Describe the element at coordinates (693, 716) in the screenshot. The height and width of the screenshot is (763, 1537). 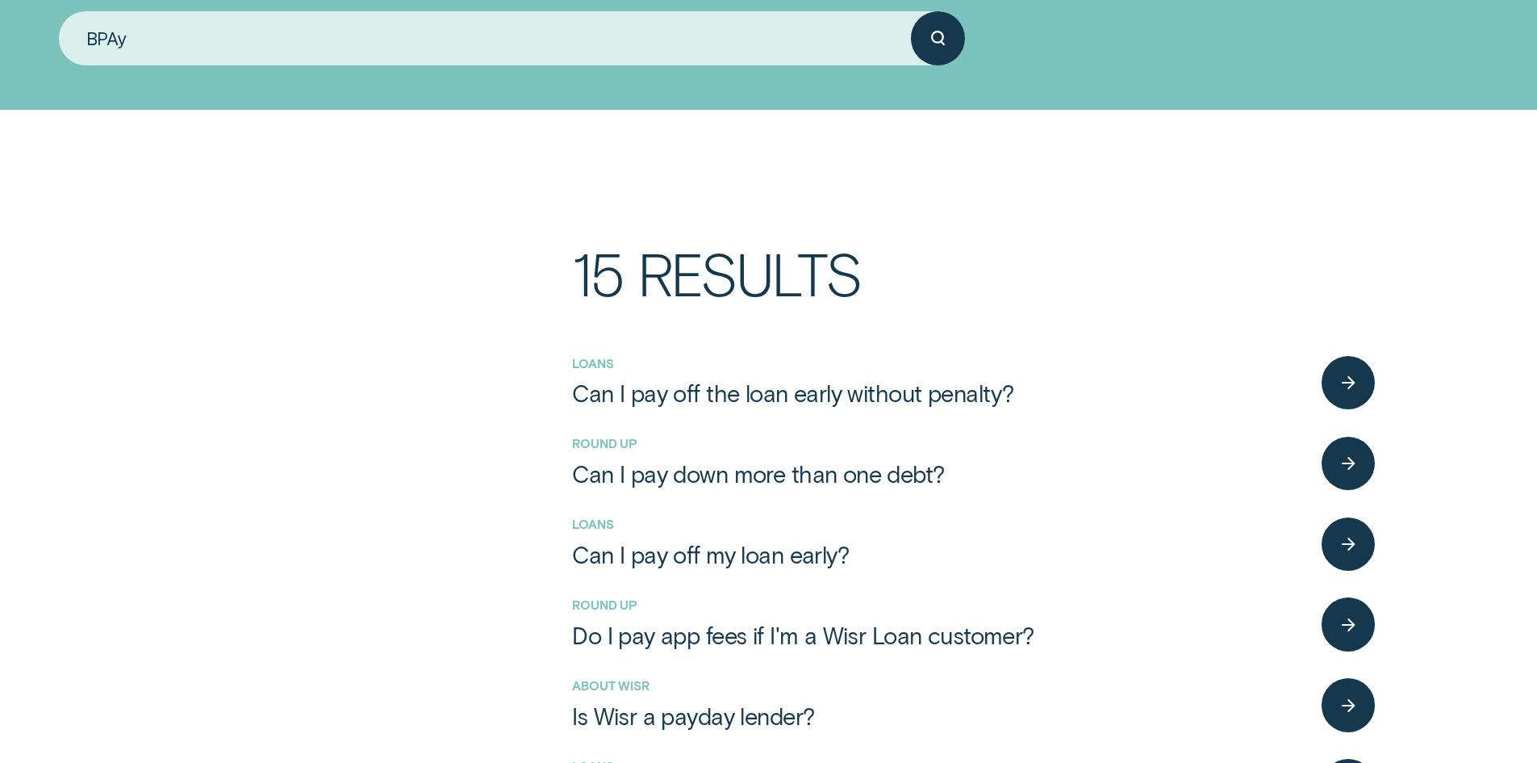
I see `div: Is Wisr a payday lender?` at that location.